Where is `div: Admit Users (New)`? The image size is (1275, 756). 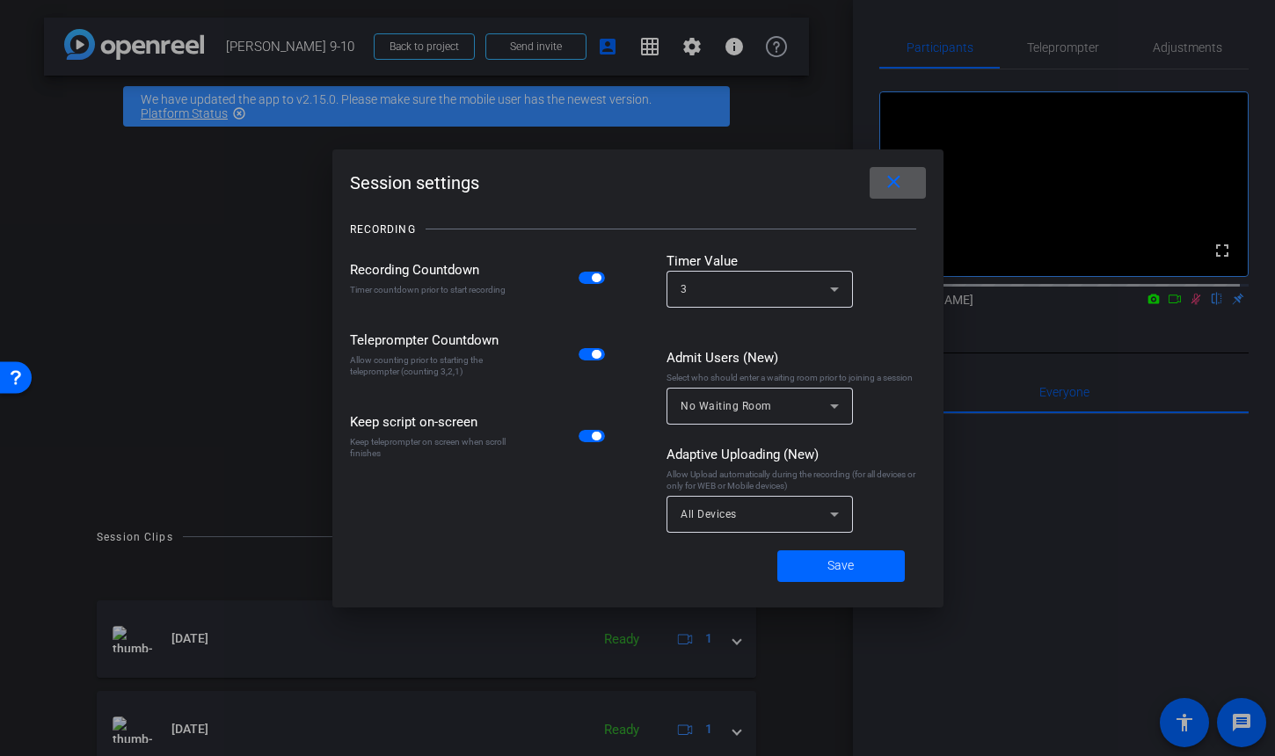 div: Admit Users (New) is located at coordinates (795, 358).